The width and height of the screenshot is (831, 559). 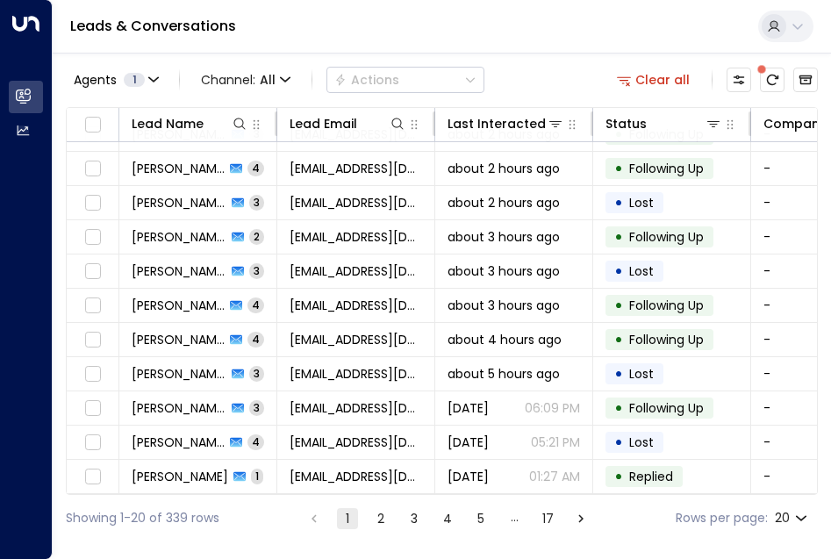 What do you see at coordinates (555, 477) in the screenshot?
I see `p: 01:27 AM` at bounding box center [555, 477].